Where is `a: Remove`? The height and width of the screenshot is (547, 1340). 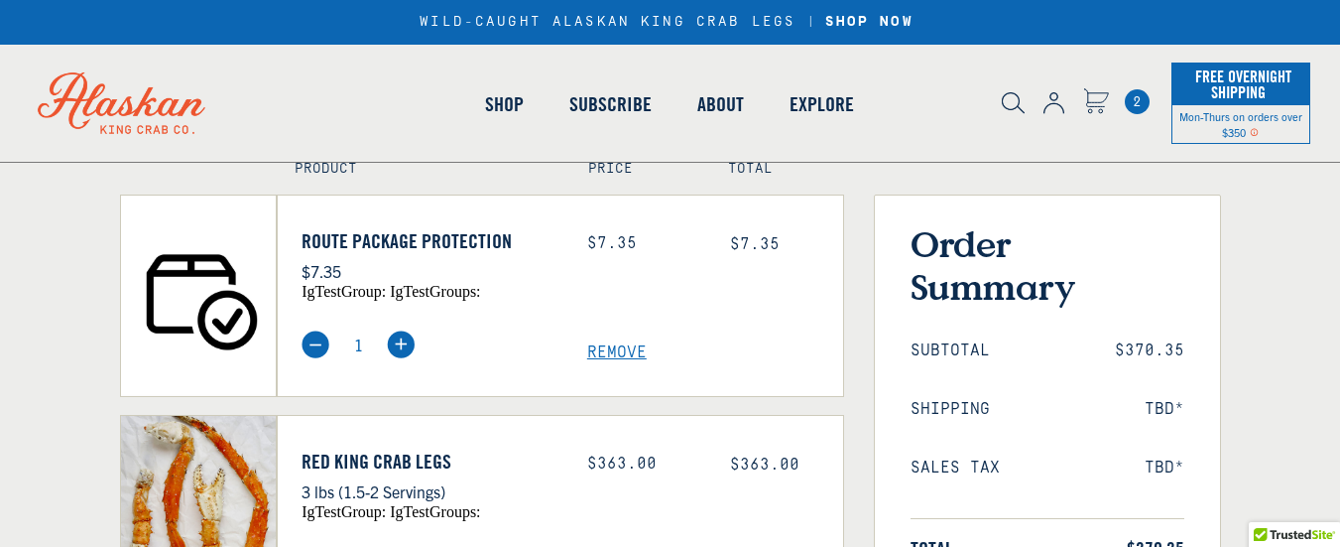 a: Remove is located at coordinates (715, 352).